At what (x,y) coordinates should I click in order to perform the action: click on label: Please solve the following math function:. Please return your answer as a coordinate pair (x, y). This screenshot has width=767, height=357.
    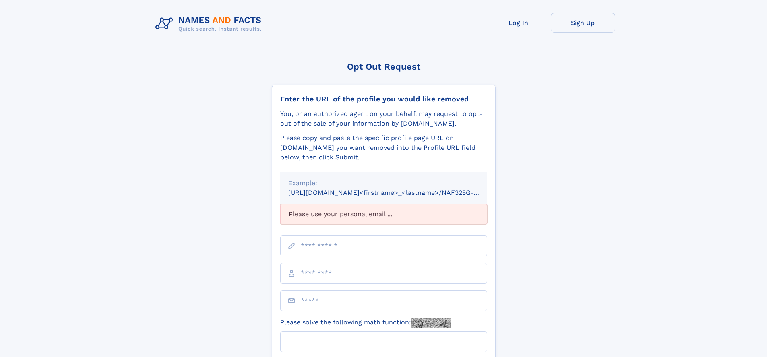
    Looking at the image, I should click on (366, 323).